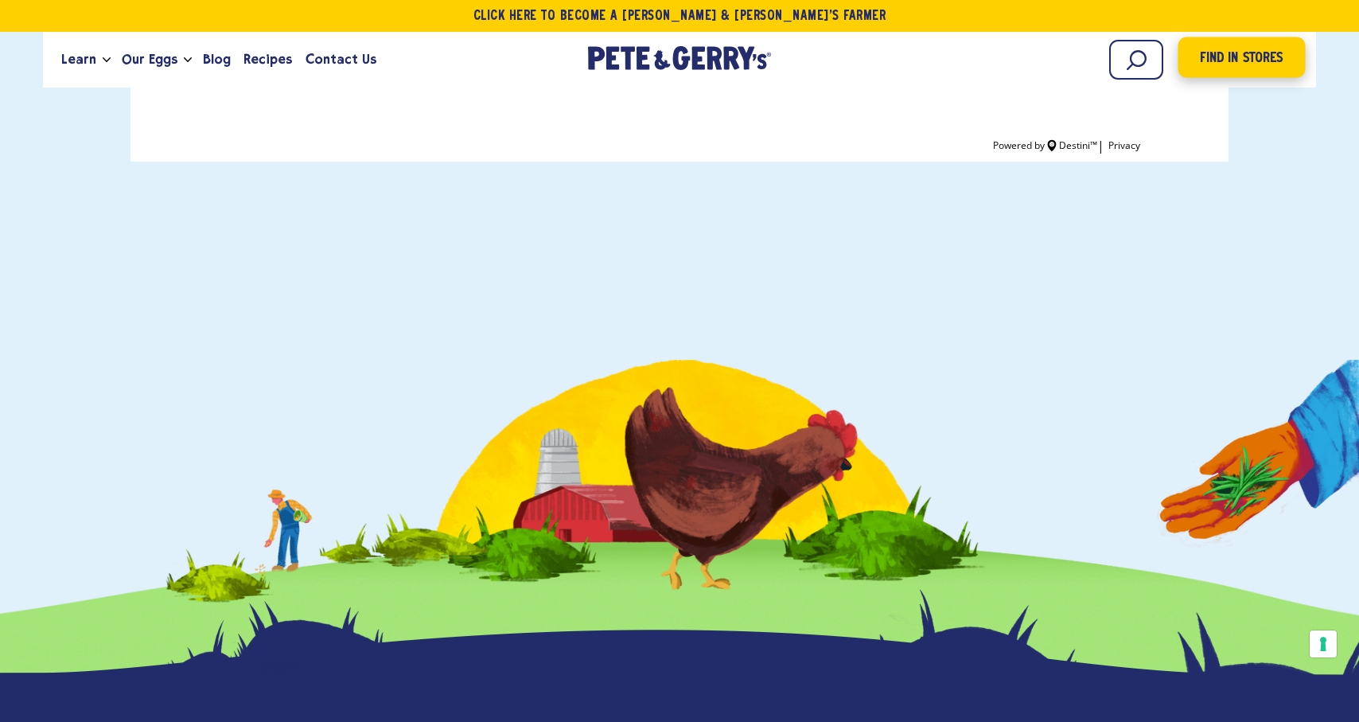  What do you see at coordinates (216, 59) in the screenshot?
I see `span: Blog` at bounding box center [216, 59].